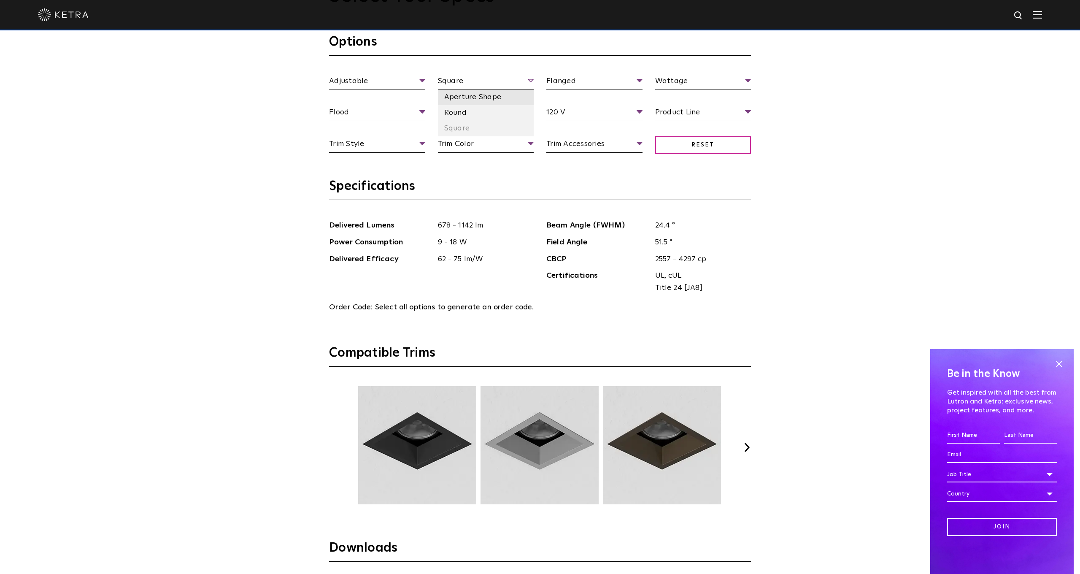 This screenshot has height=574, width=1080. I want to click on img: TRM054.webp, so click(662, 445).